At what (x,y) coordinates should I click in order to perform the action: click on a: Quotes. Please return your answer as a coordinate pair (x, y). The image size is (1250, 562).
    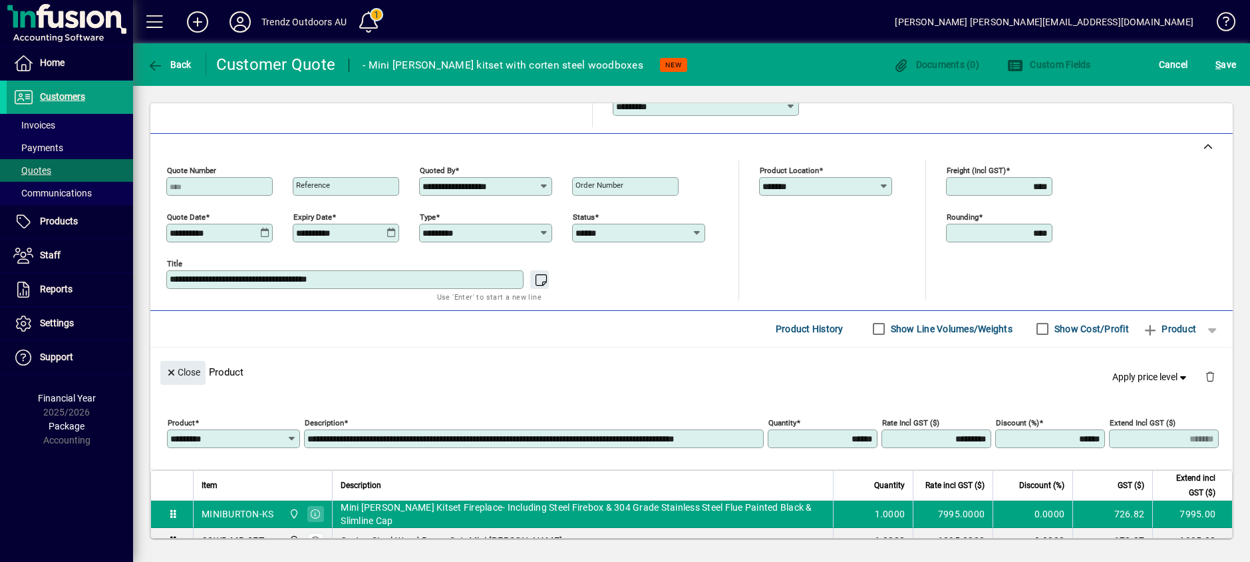
    Looking at the image, I should click on (70, 170).